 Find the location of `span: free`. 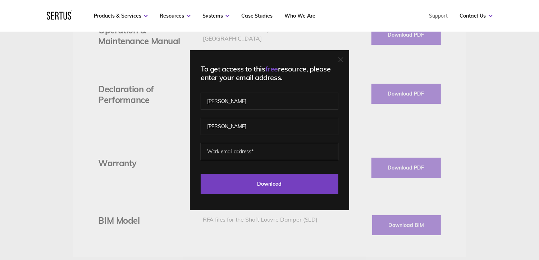

span: free is located at coordinates (272, 69).